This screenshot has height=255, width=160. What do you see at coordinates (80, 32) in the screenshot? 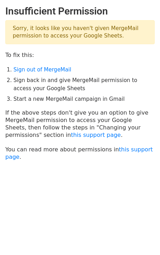
I see `p: Sorry, it looks like you haven't given MergeMail permission to access your Google Sheets.` at bounding box center [80, 32].